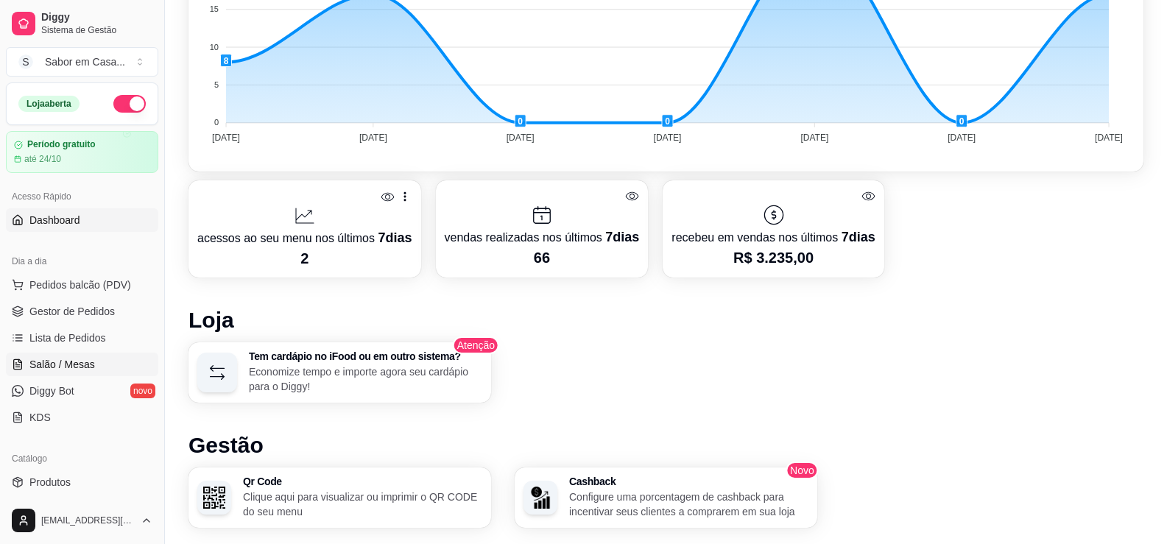 This screenshot has height=544, width=1167. What do you see at coordinates (82, 220) in the screenshot?
I see `a: Dashboard` at bounding box center [82, 220].